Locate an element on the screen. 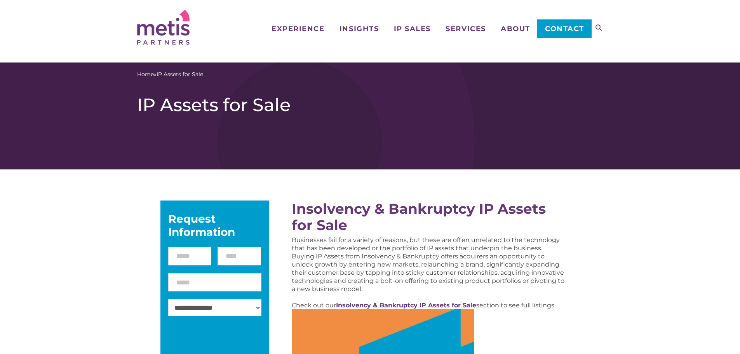  span: Insights is located at coordinates (359, 29).